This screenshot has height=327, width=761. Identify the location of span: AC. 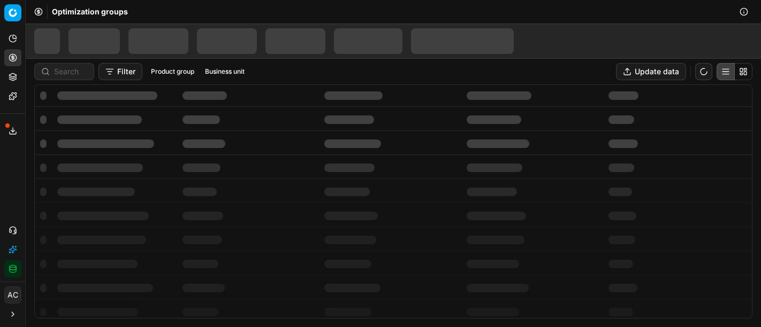
(13, 295).